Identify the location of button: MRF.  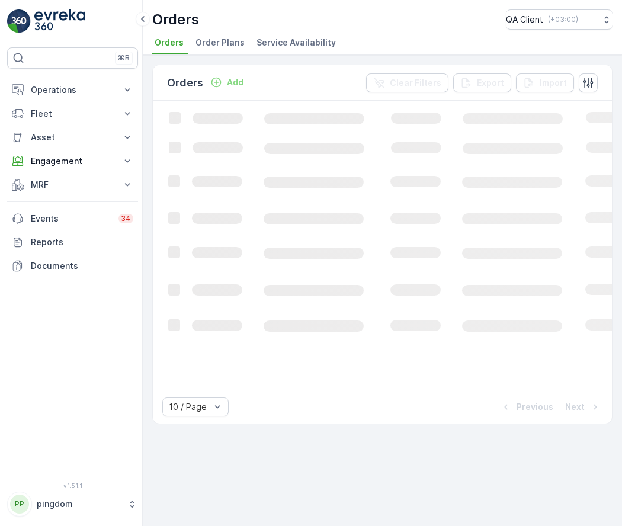
(72, 185).